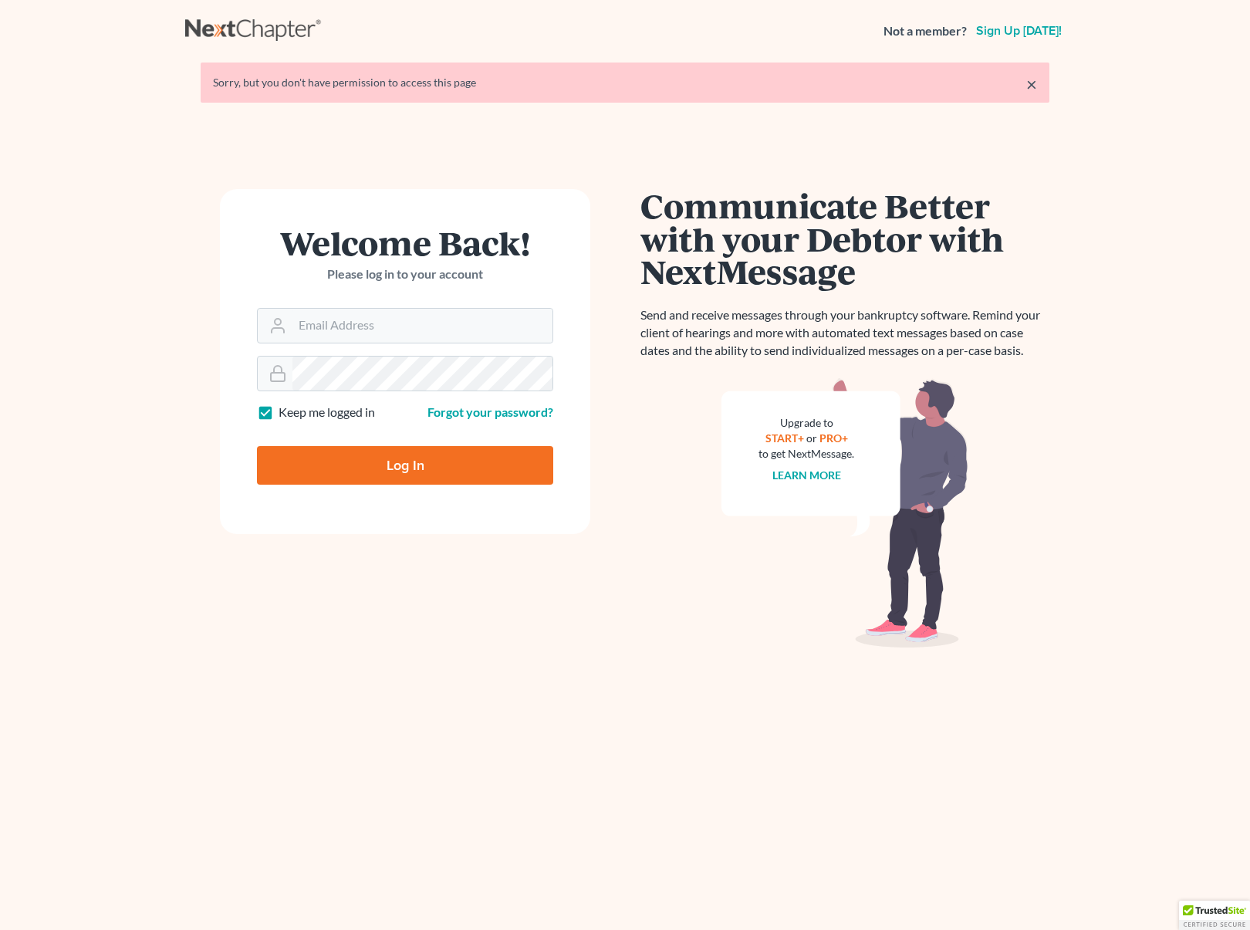  Describe the element at coordinates (422, 326) in the screenshot. I see `input: Email Address` at that location.